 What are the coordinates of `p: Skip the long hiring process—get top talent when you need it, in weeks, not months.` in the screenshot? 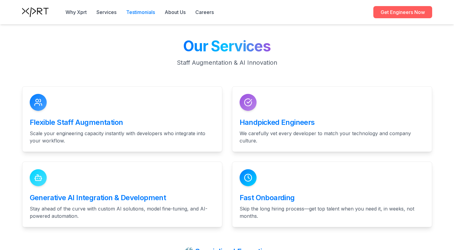 It's located at (332, 212).